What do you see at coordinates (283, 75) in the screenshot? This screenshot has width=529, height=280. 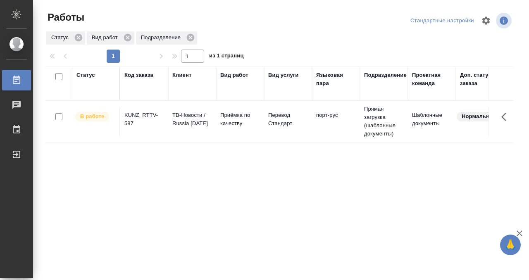 I see `div: Вид услуги` at bounding box center [283, 75].